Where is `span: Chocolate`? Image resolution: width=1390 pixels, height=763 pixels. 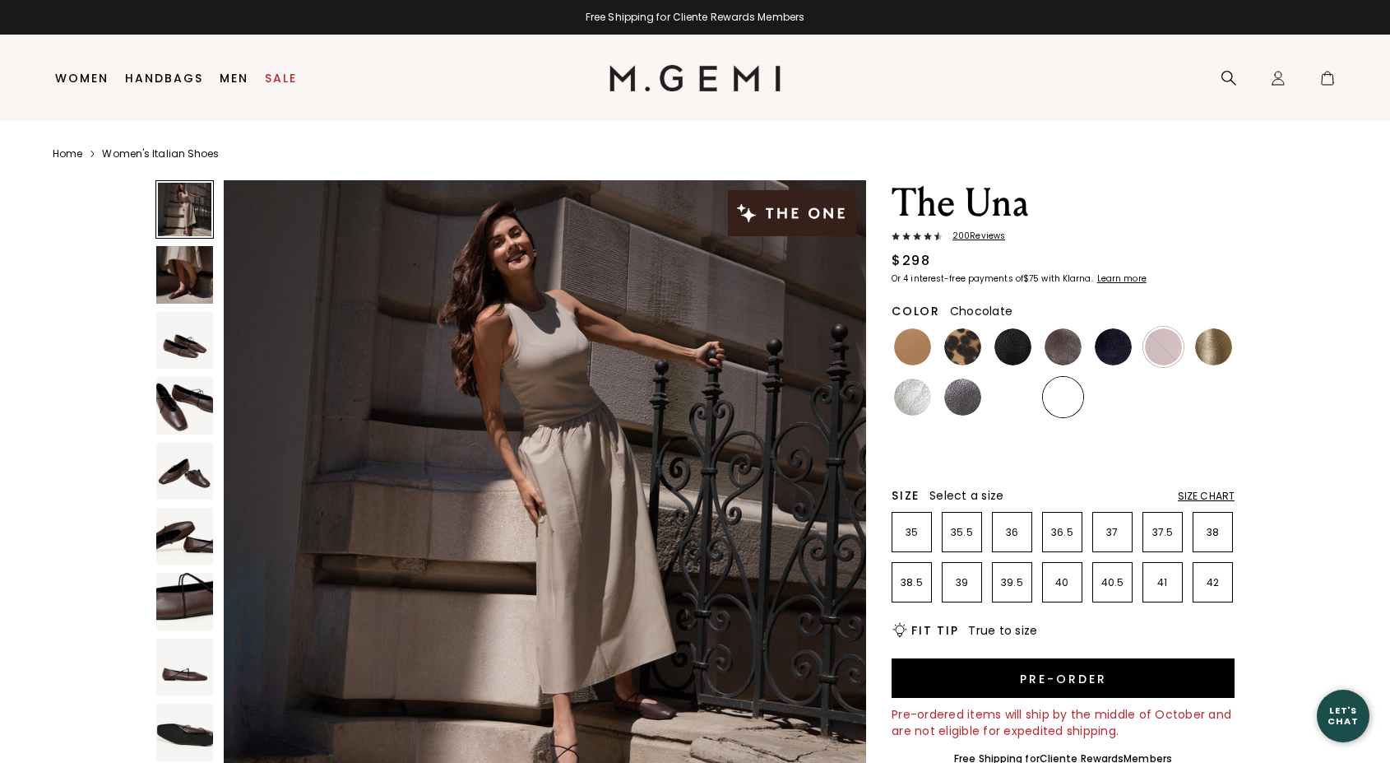 span: Chocolate is located at coordinates (982, 311).